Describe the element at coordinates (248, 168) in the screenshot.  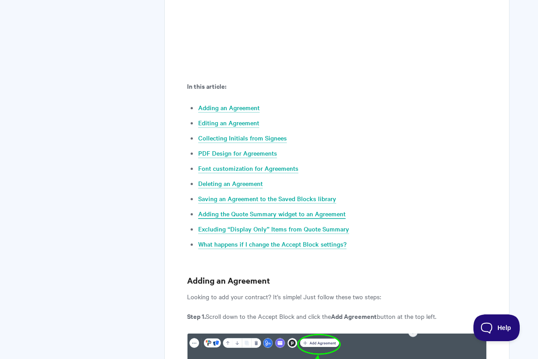
I see `a: Font customization for Agreements` at that location.